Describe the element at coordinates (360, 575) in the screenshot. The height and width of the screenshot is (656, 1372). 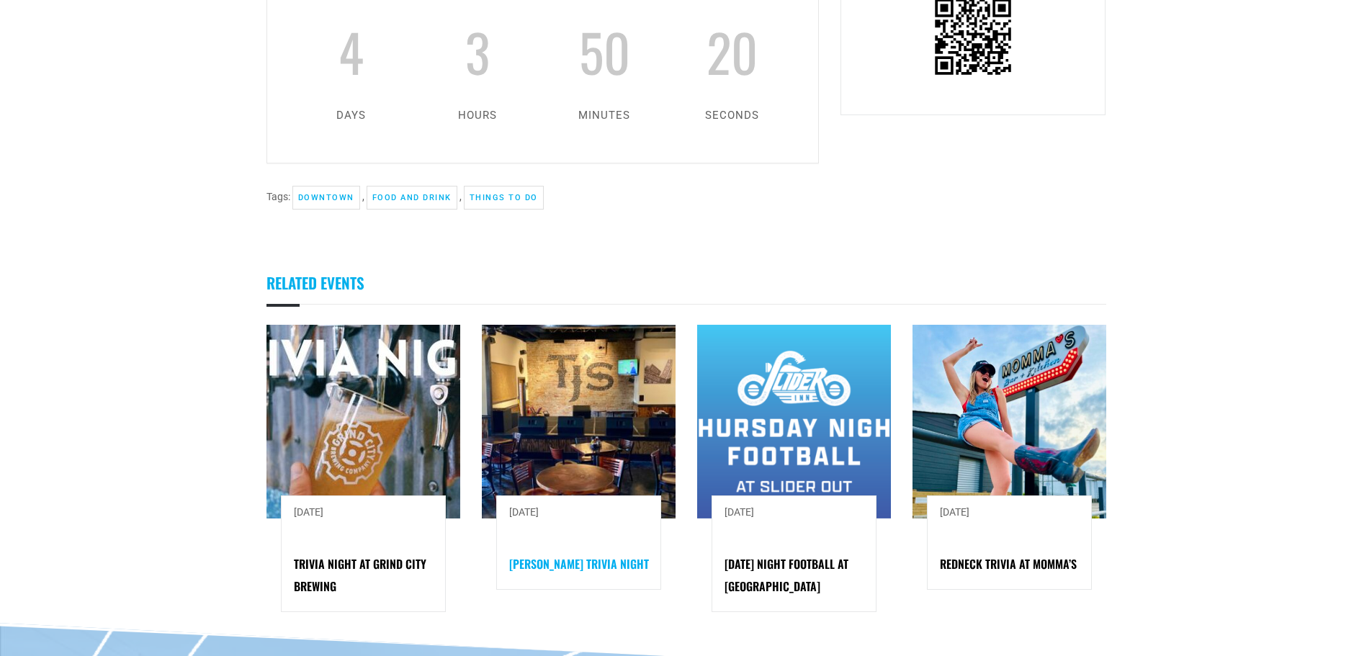
I see `a: Trivia Night at Grind City Brewing` at that location.